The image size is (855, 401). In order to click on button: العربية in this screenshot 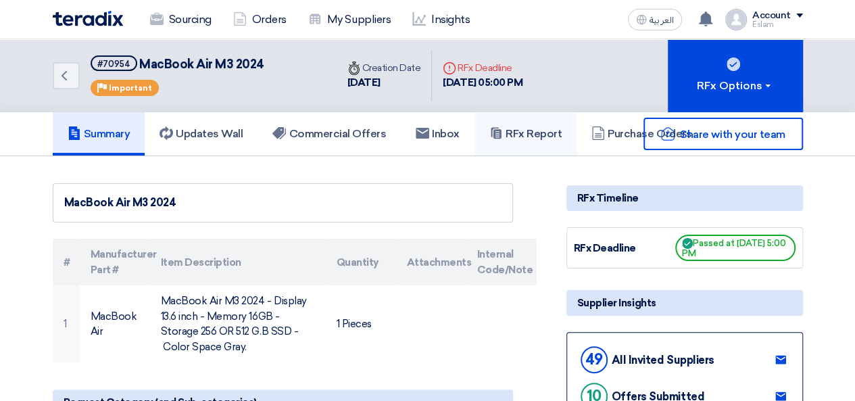, I will do `click(655, 20)`.